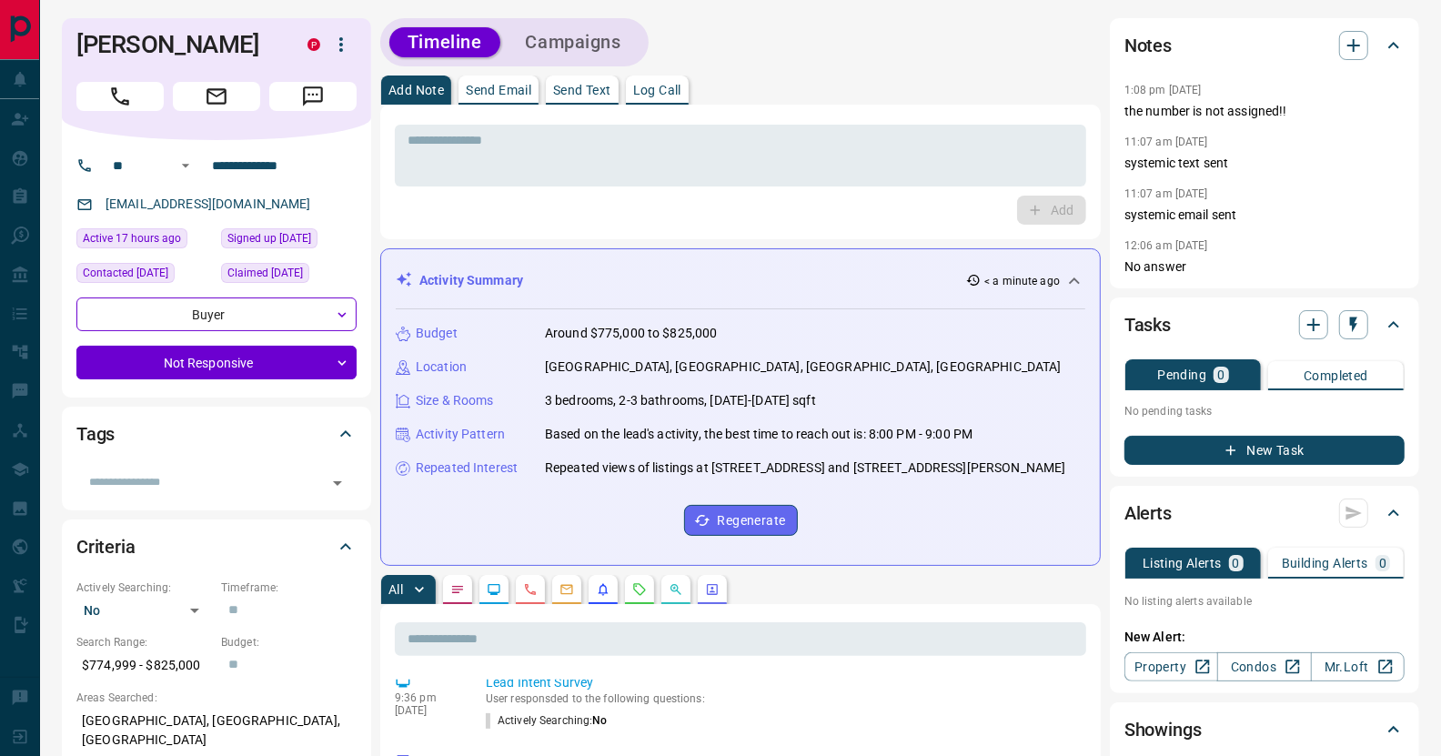 The image size is (1441, 756). Describe the element at coordinates (437, 333) in the screenshot. I see `p: Budget` at that location.